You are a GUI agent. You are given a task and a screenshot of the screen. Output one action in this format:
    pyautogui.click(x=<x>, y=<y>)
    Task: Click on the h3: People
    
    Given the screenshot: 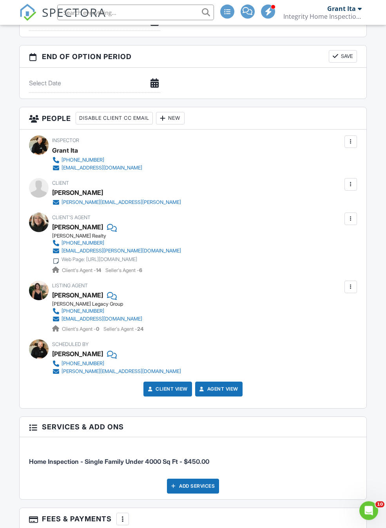 What is the action you would take?
    pyautogui.click(x=193, y=118)
    